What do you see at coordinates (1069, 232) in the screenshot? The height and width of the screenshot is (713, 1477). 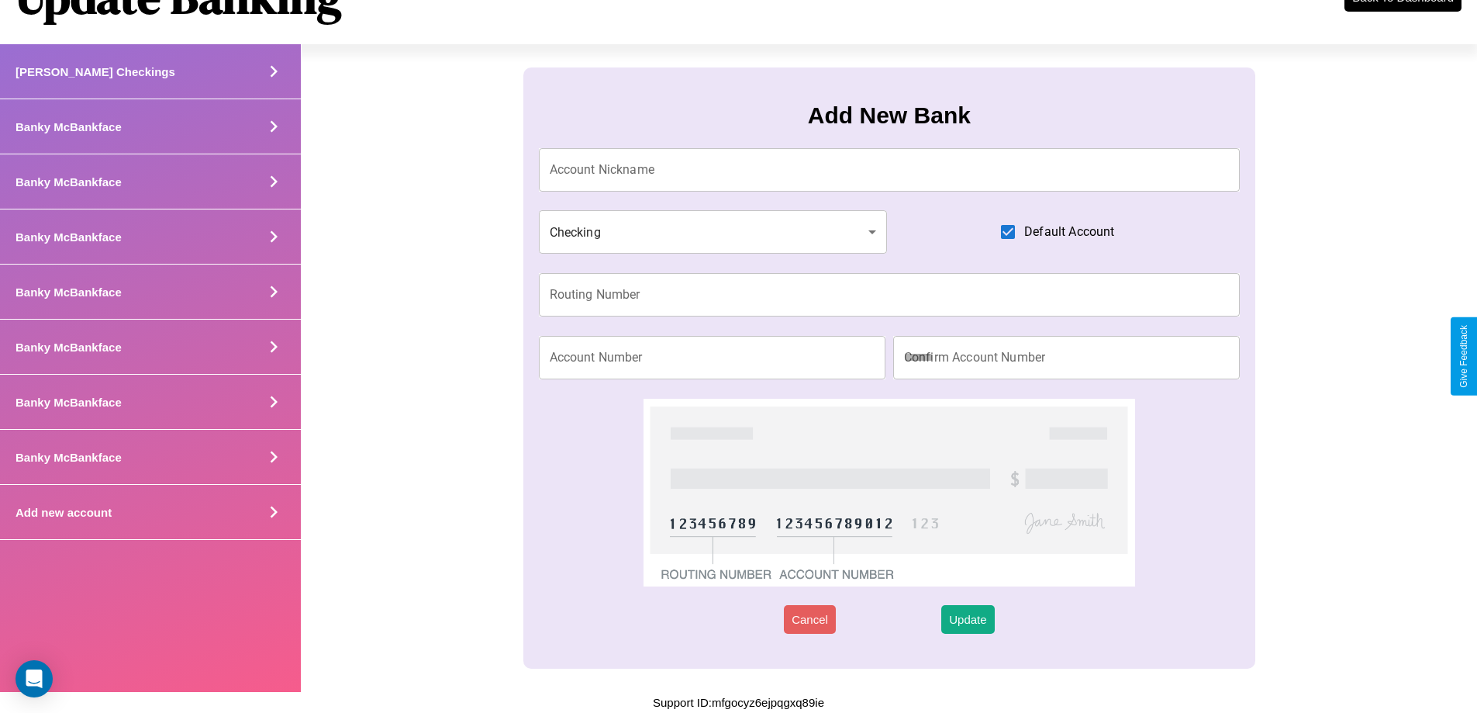 I see `span: Default Account` at bounding box center [1069, 232].